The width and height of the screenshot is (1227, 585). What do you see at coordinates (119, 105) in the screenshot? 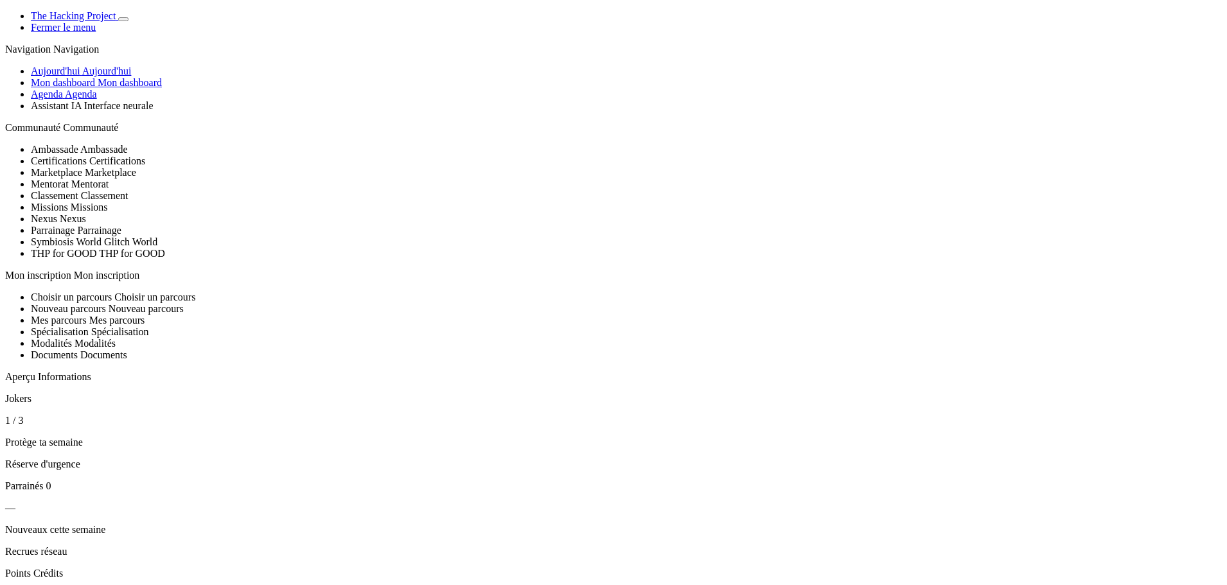
I see `span: Interface neurale` at bounding box center [119, 105].